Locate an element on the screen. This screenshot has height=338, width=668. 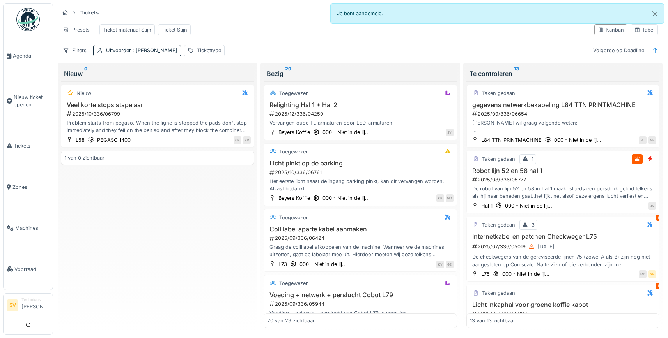
div: Ticket Stijn is located at coordinates (174, 30).